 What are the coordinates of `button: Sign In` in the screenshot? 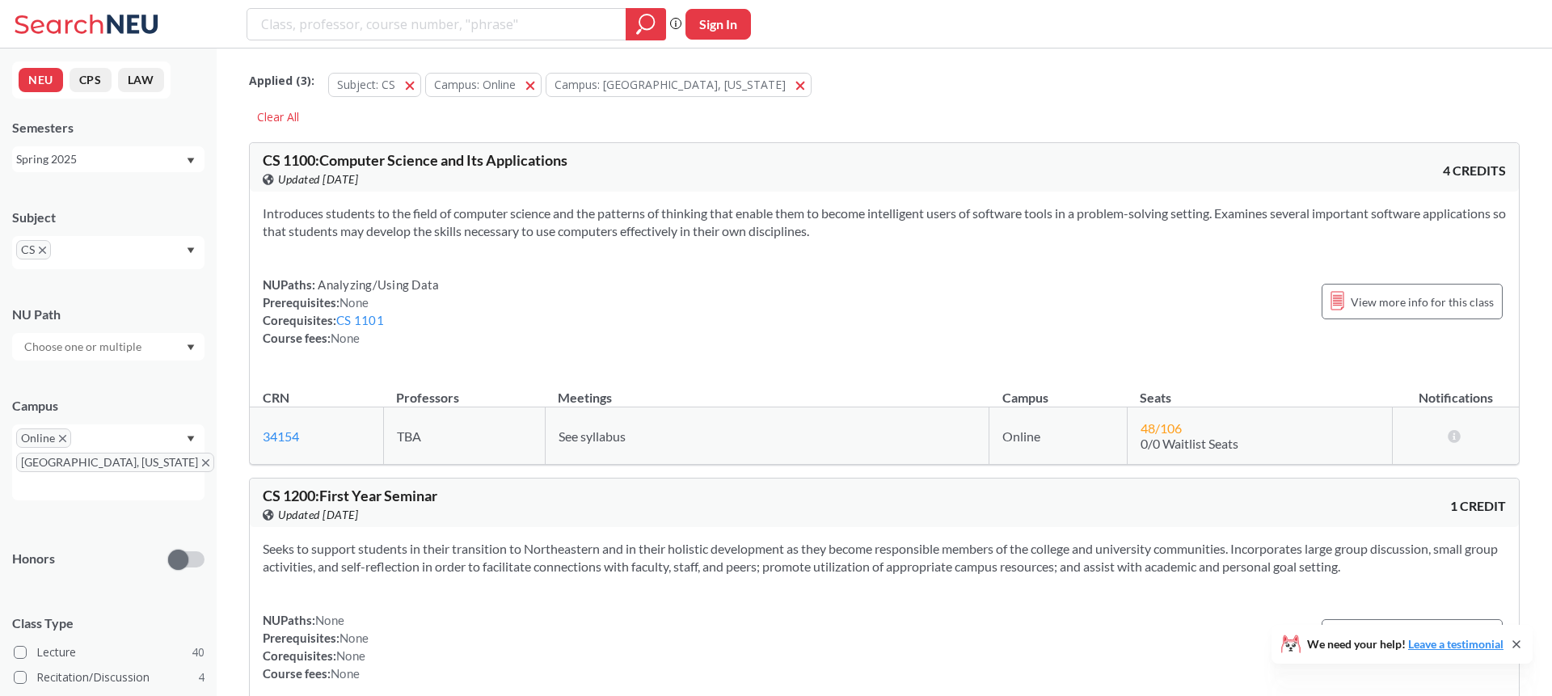 It's located at (718, 24).